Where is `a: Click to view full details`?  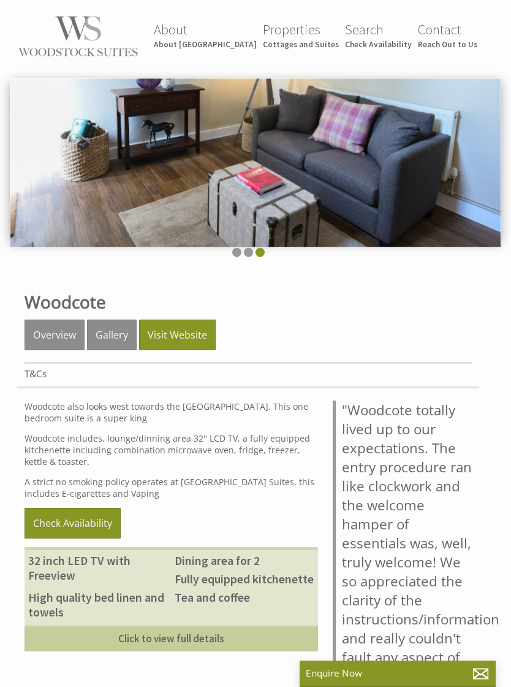 a: Click to view full details is located at coordinates (171, 638).